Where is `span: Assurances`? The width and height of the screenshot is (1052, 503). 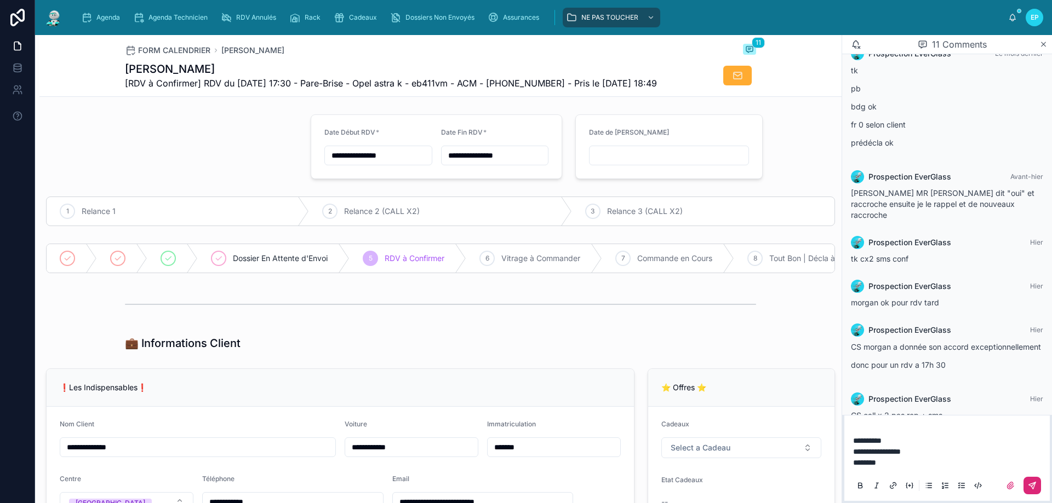 span: Assurances is located at coordinates (521, 18).